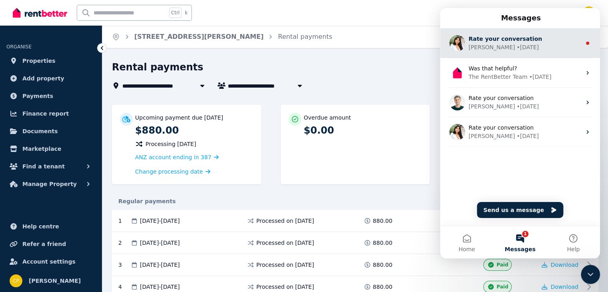  What do you see at coordinates (51, 149) in the screenshot?
I see `a: Marketplace` at bounding box center [51, 149].